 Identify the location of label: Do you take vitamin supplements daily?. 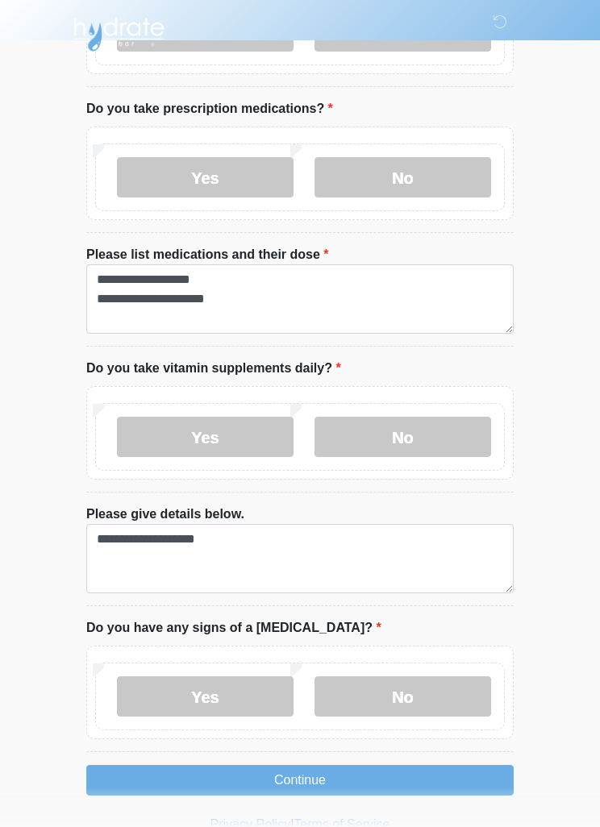
(214, 368).